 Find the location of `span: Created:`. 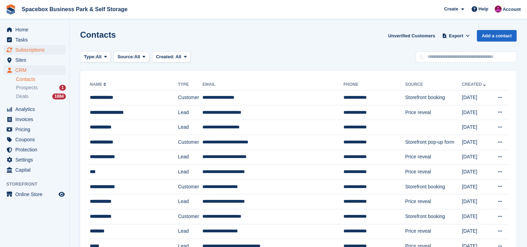

span: Created: is located at coordinates (165, 56).